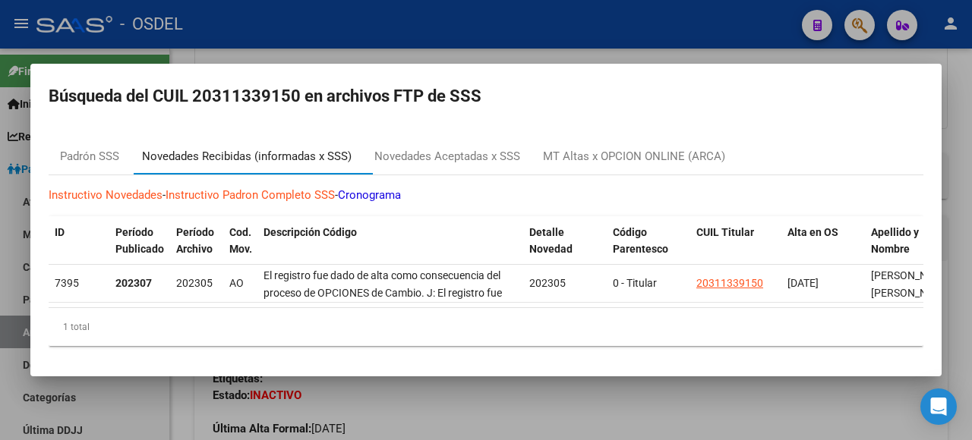  What do you see at coordinates (197, 250) in the screenshot?
I see `datatable-header-cell: Período Archivo` at bounding box center [197, 250].